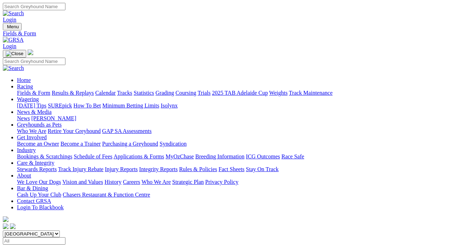  Describe the element at coordinates (144, 93) in the screenshot. I see `a: Statistics` at that location.